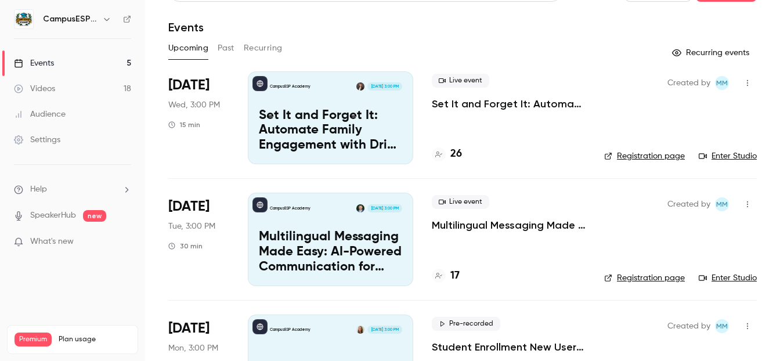  Describe the element at coordinates (193, 348) in the screenshot. I see `span: Mon, 3:00 PM` at that location.